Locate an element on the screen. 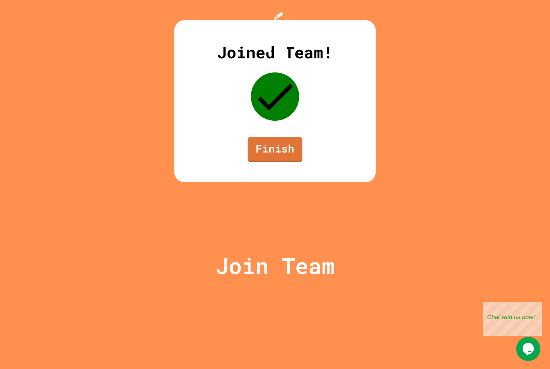 The image size is (550, 369). p: Chat with us now! is located at coordinates (28, 15).